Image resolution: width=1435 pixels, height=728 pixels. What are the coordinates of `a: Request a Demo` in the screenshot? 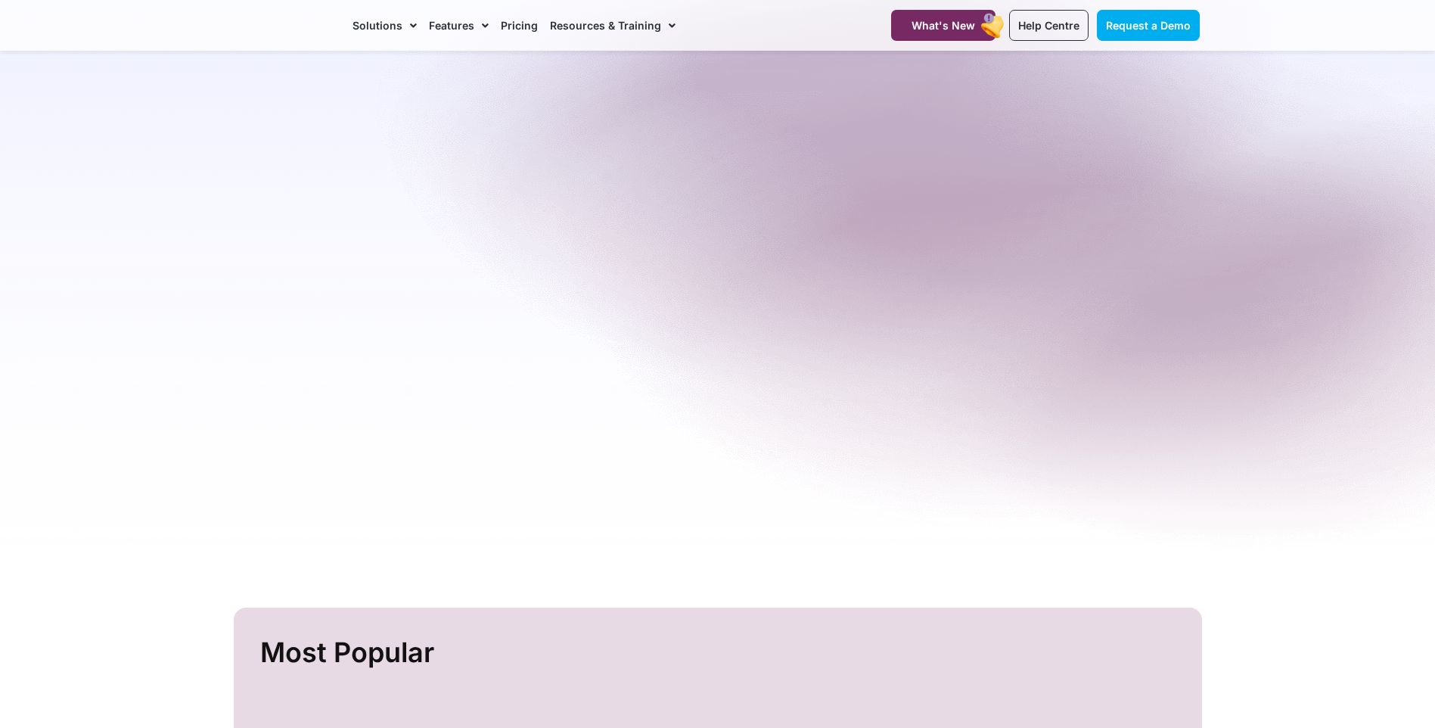 It's located at (1148, 25).